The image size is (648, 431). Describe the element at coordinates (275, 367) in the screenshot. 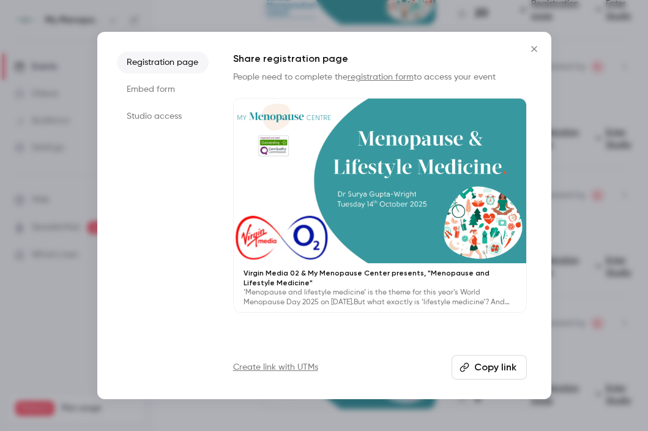

I see `a: Create link with UTMs` at that location.